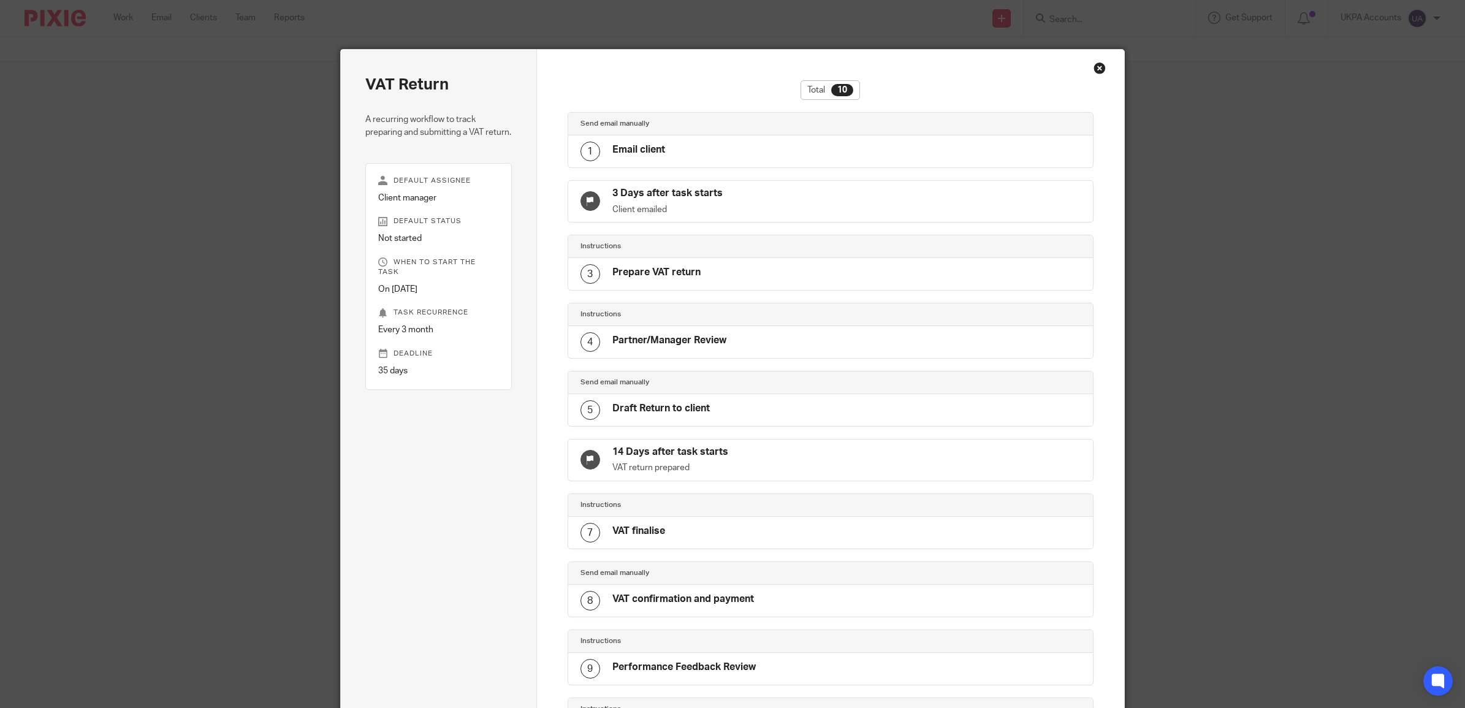  I want to click on h2: VAT Return, so click(438, 85).